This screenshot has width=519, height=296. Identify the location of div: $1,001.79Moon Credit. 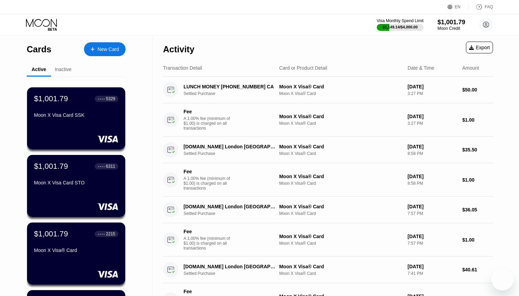
(451, 25).